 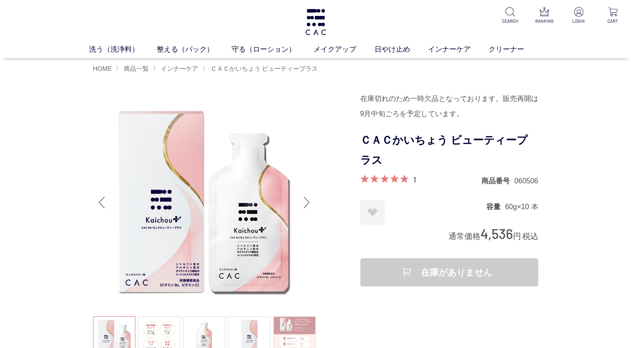 I want to click on a: 洗う（洗浄料）, so click(x=123, y=49).